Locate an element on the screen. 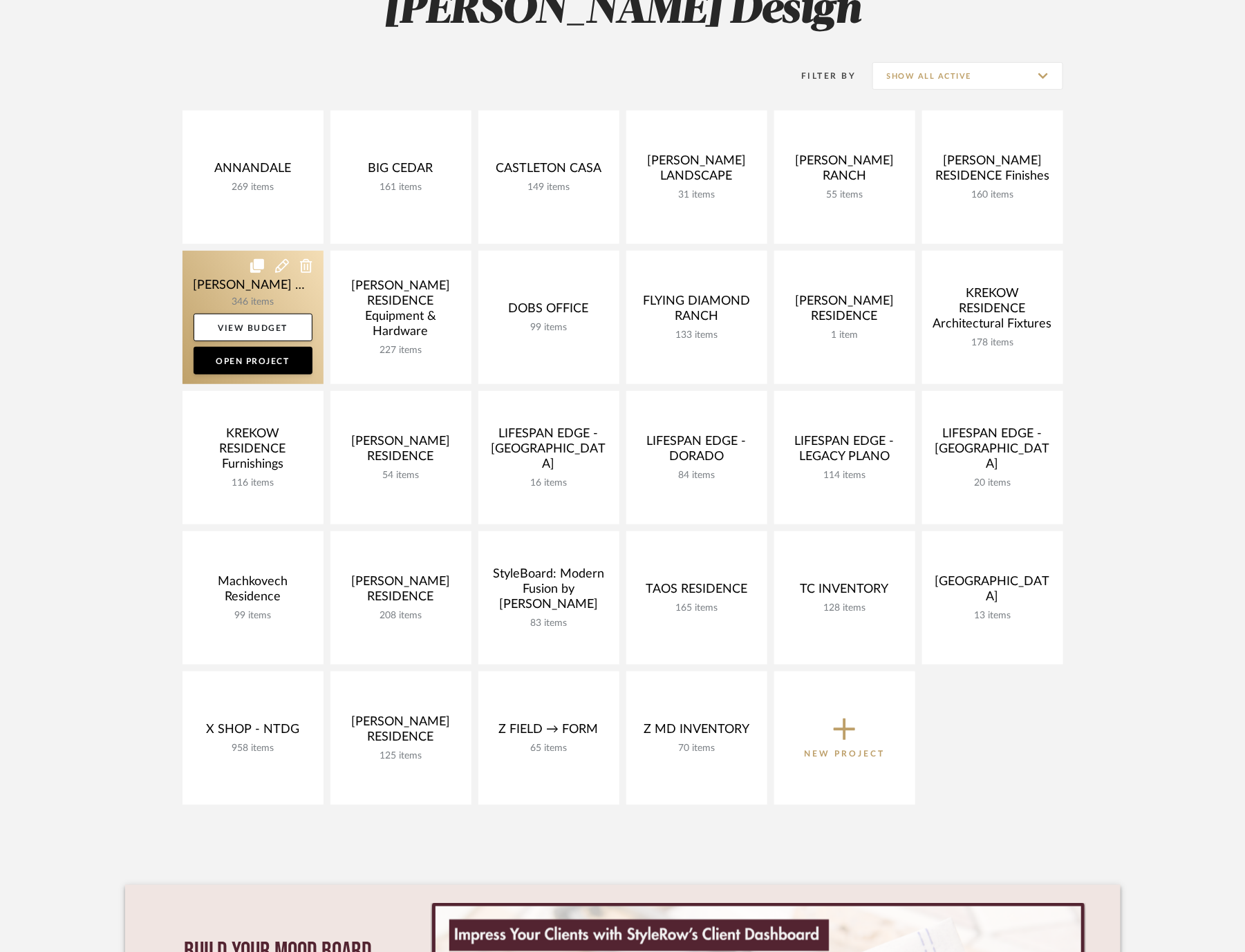 This screenshot has width=1245, height=952. div: Z MD INVENTORY is located at coordinates (697, 732).